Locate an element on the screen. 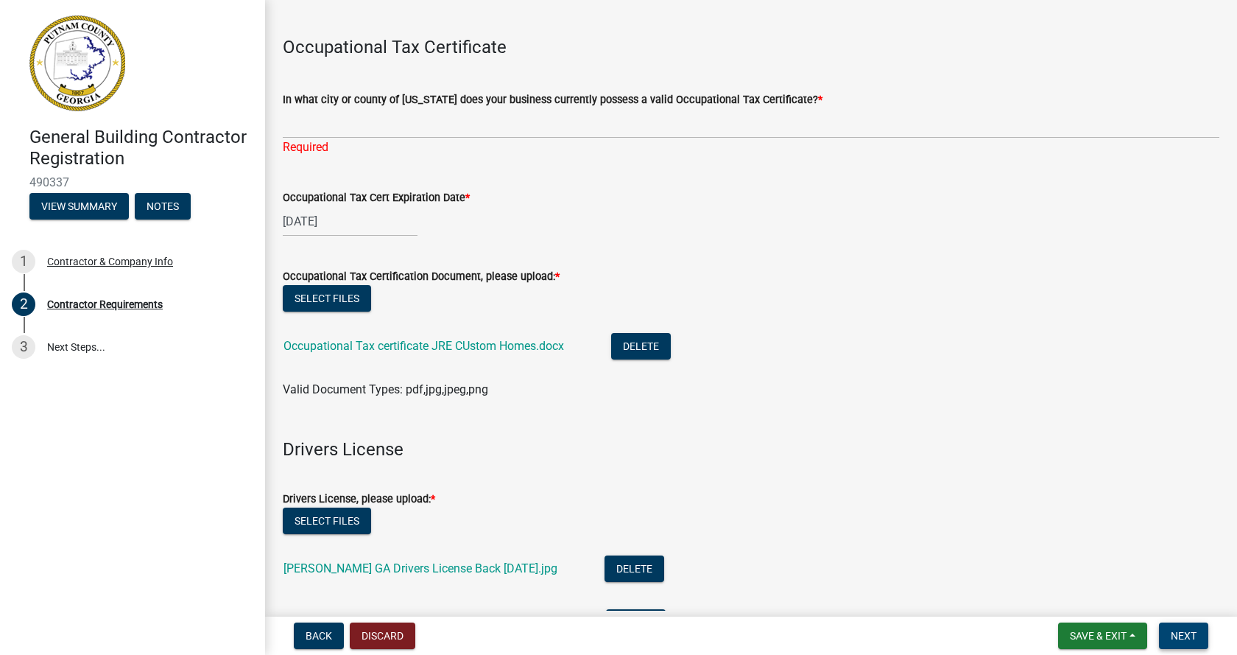 The width and height of the screenshot is (1237, 655). div: Required is located at coordinates (751, 147).